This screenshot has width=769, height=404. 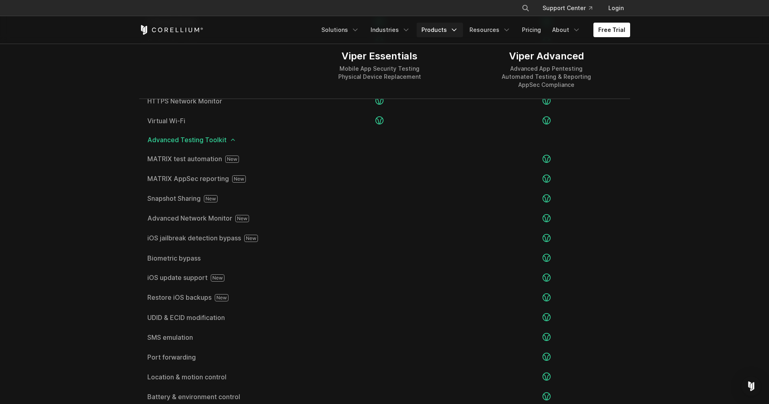 What do you see at coordinates (567, 30) in the screenshot?
I see `a: About` at bounding box center [567, 30].